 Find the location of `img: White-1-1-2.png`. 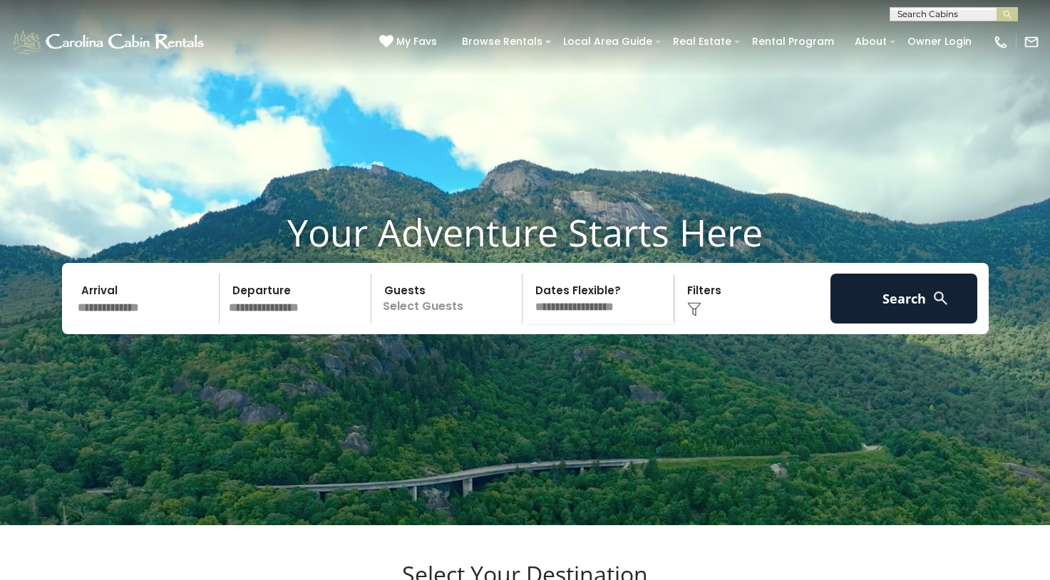

img: White-1-1-2.png is located at coordinates (109, 42).